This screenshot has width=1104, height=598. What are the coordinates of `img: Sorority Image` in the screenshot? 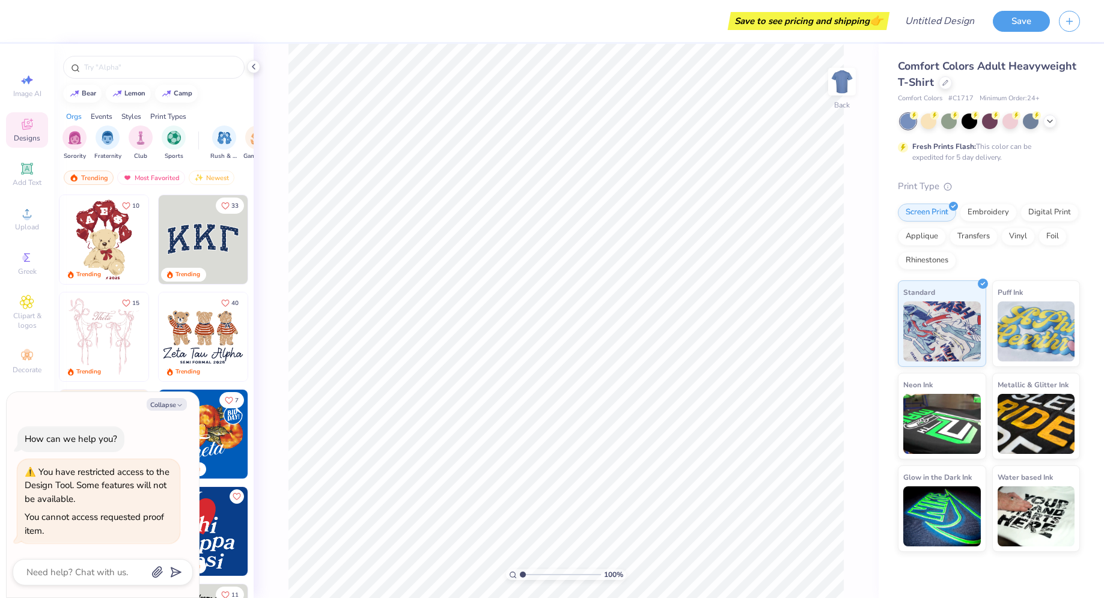 It's located at (75, 138).